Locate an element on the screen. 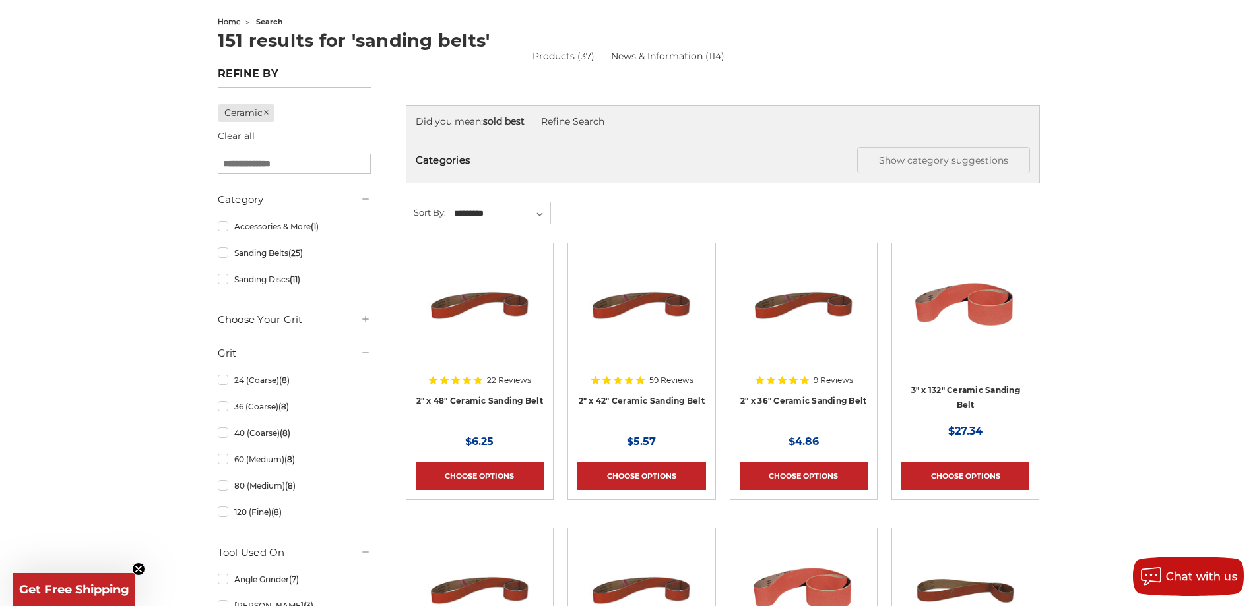  h5: Tool Used On is located at coordinates (294, 553).